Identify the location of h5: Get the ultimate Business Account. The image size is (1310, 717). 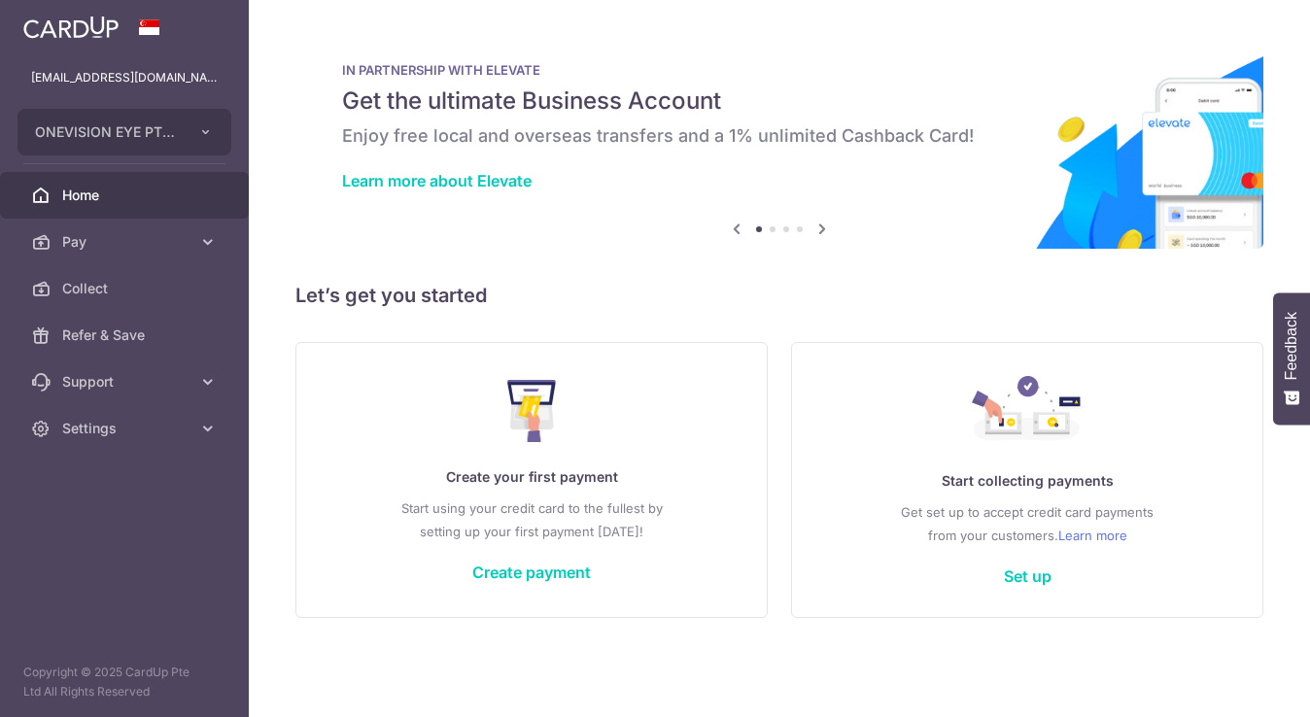
(779, 101).